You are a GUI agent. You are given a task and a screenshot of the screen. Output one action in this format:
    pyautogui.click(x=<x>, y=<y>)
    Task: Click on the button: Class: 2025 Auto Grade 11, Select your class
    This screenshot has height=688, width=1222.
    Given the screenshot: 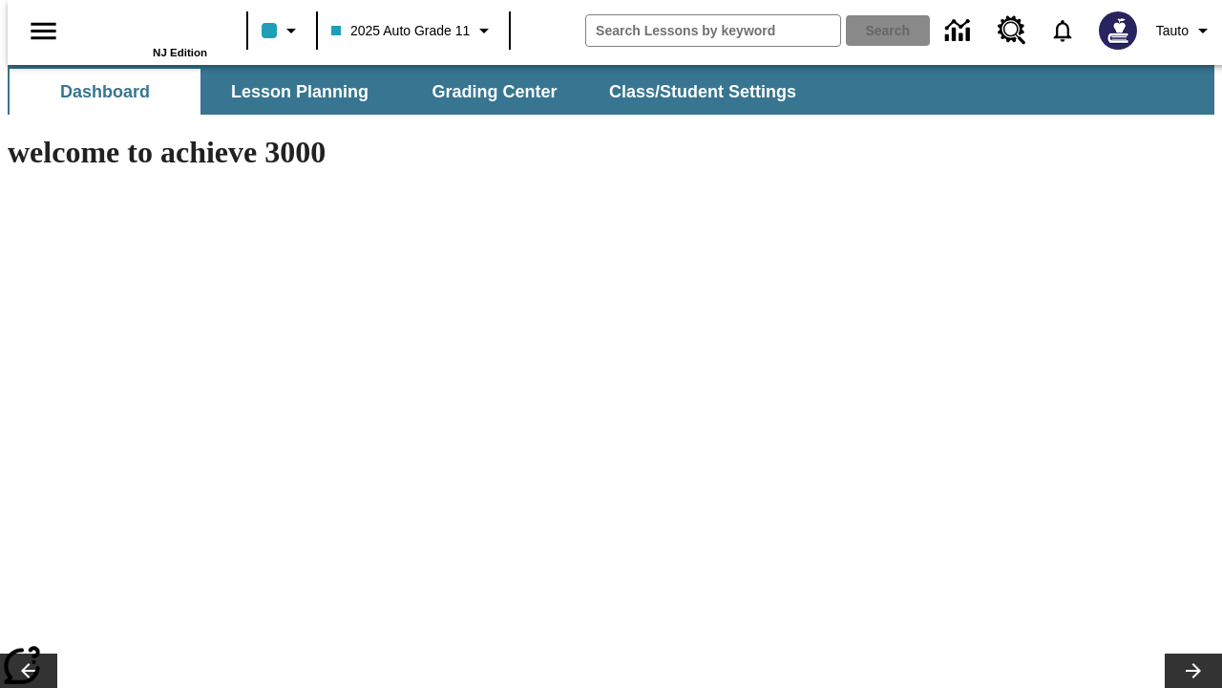 What is the action you would take?
    pyautogui.click(x=414, y=31)
    